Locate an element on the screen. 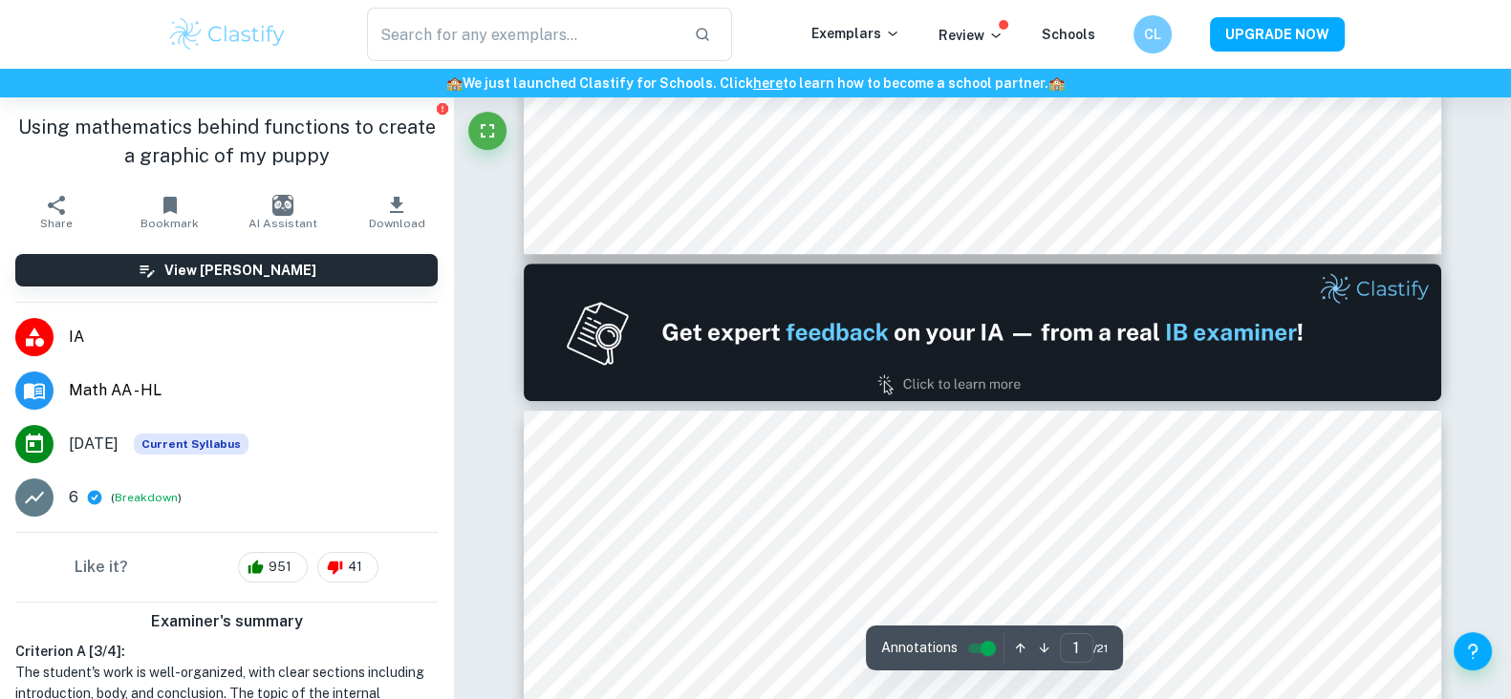  span: 951 is located at coordinates (280, 568).